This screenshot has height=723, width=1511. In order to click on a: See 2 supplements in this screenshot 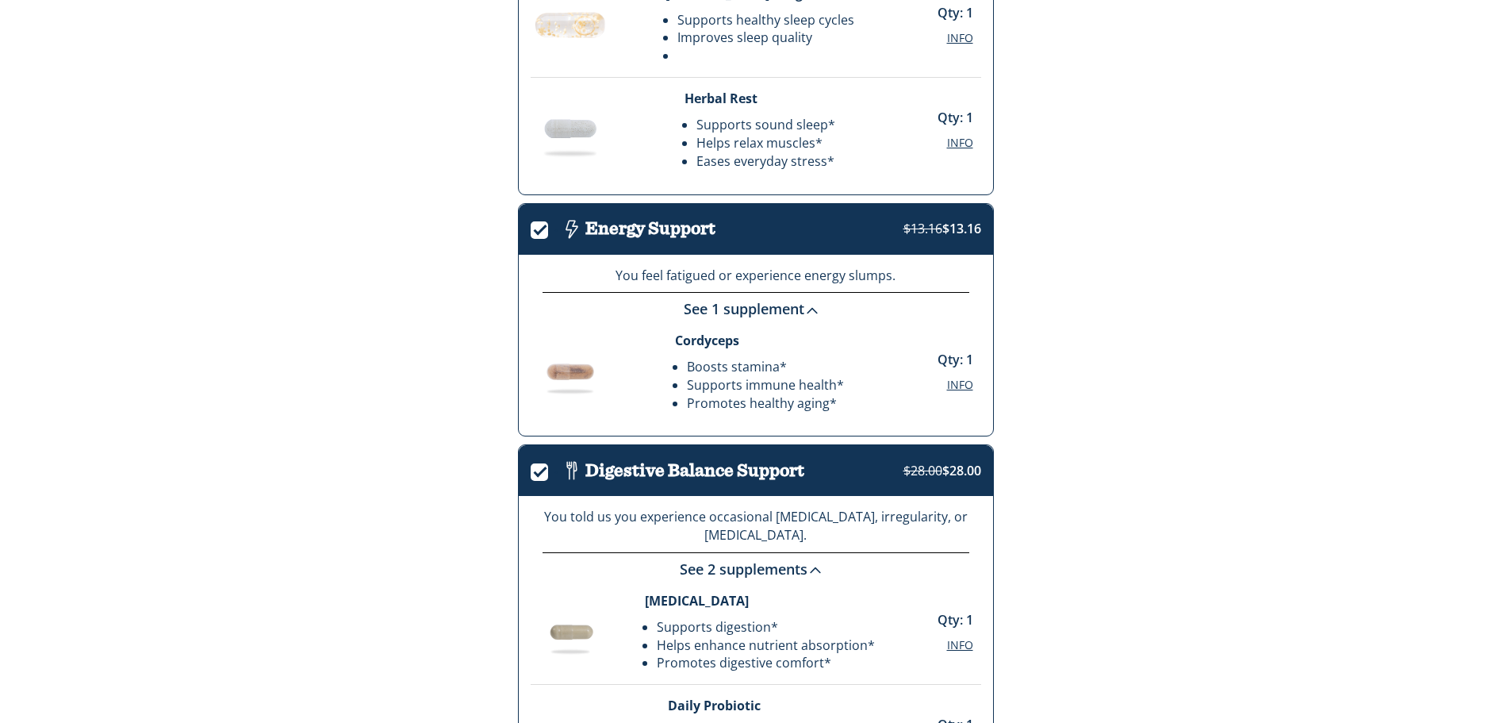, I will do `click(755, 569)`.